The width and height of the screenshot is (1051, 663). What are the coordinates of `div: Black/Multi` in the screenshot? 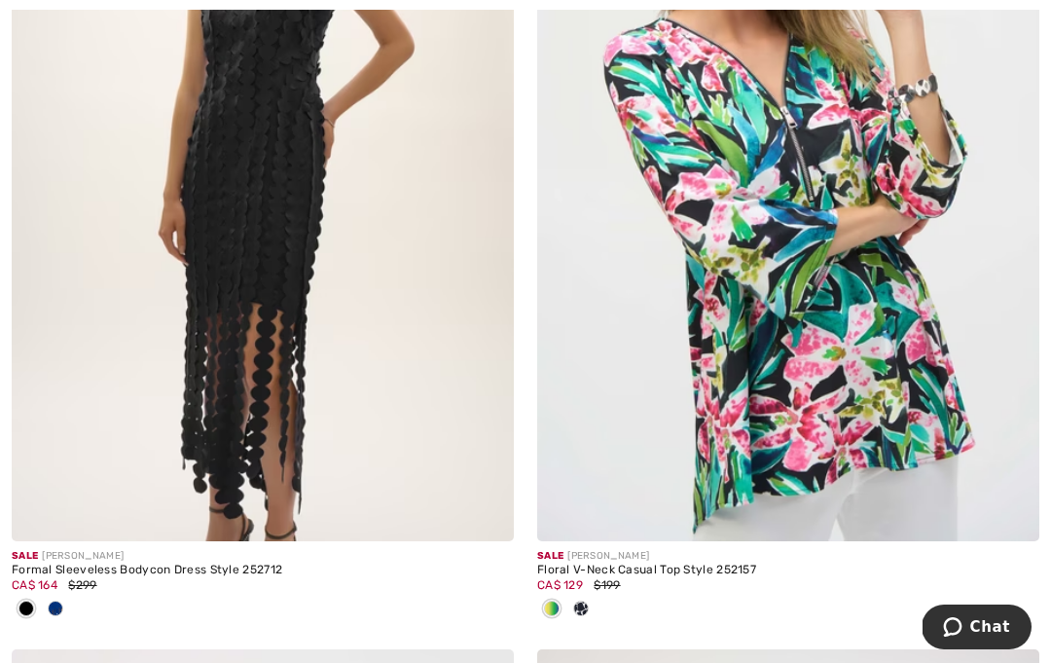 It's located at (552, 609).